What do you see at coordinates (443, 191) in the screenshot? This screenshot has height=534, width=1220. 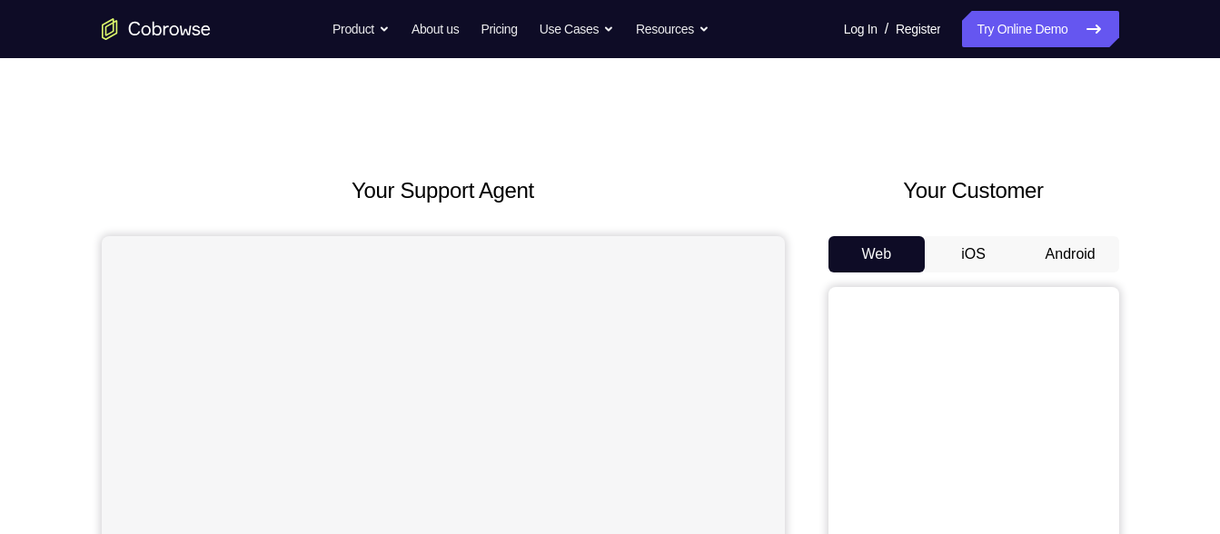 I see `h2: Your Support Agent` at bounding box center [443, 191].